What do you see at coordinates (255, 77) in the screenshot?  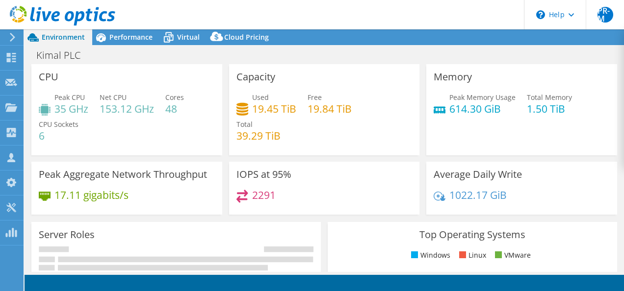 I see `h3: Capacity` at bounding box center [255, 77].